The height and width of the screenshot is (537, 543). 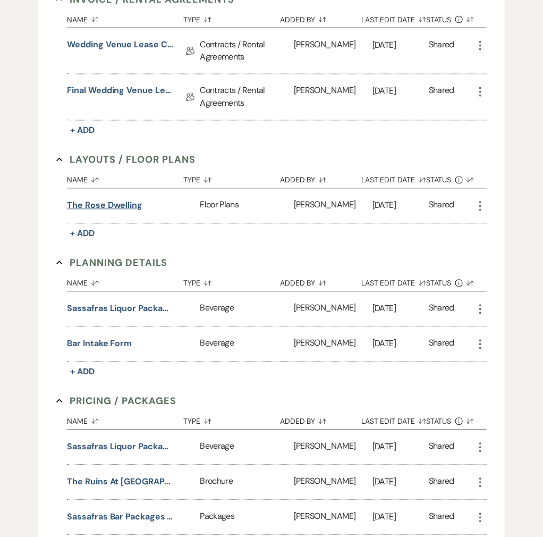 I want to click on div: Floor Plans, so click(x=247, y=206).